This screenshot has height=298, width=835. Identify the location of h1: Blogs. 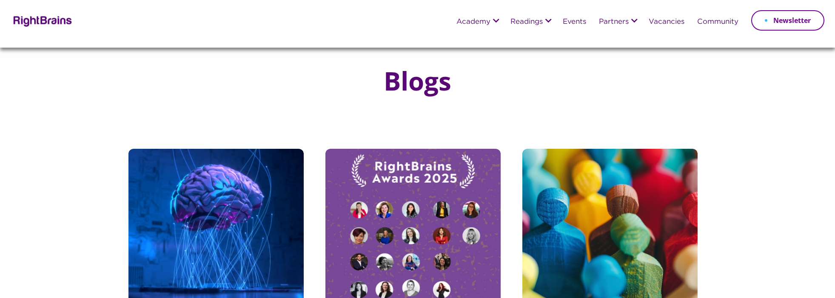
(417, 81).